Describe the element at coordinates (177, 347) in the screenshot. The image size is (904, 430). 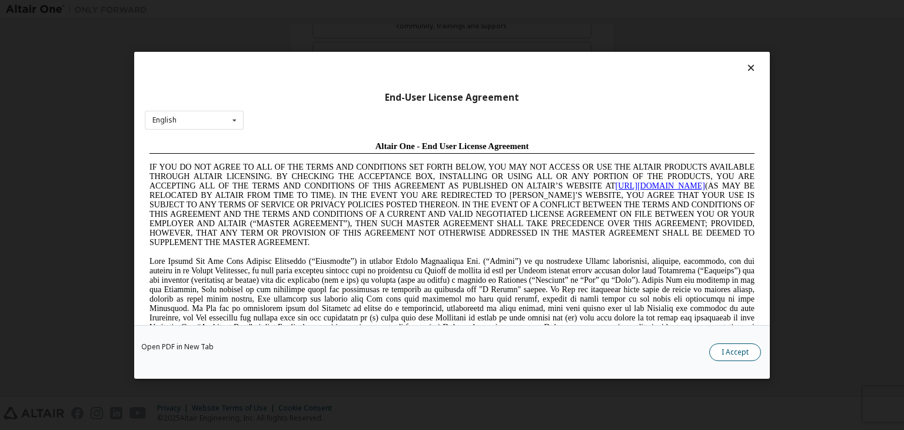
I see `a: Open PDF in New Tab` at that location.